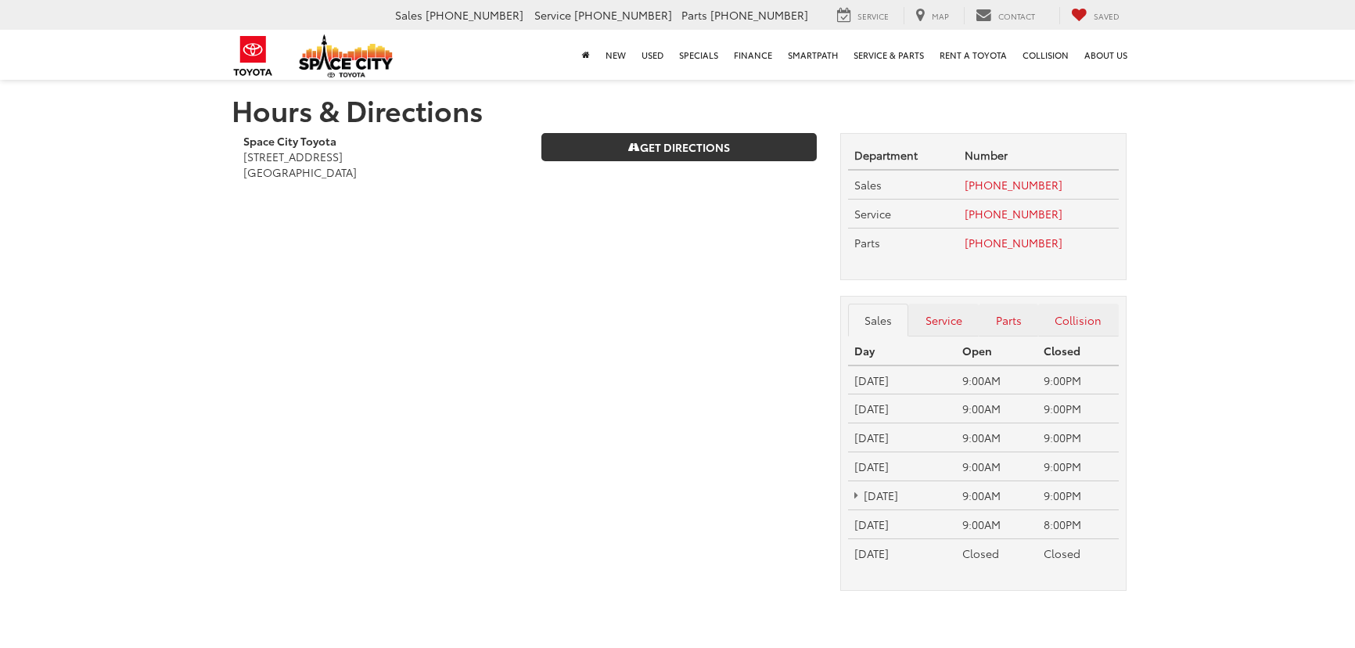 The width and height of the screenshot is (1355, 648). Describe the element at coordinates (1016, 16) in the screenshot. I see `span: Contact` at that location.